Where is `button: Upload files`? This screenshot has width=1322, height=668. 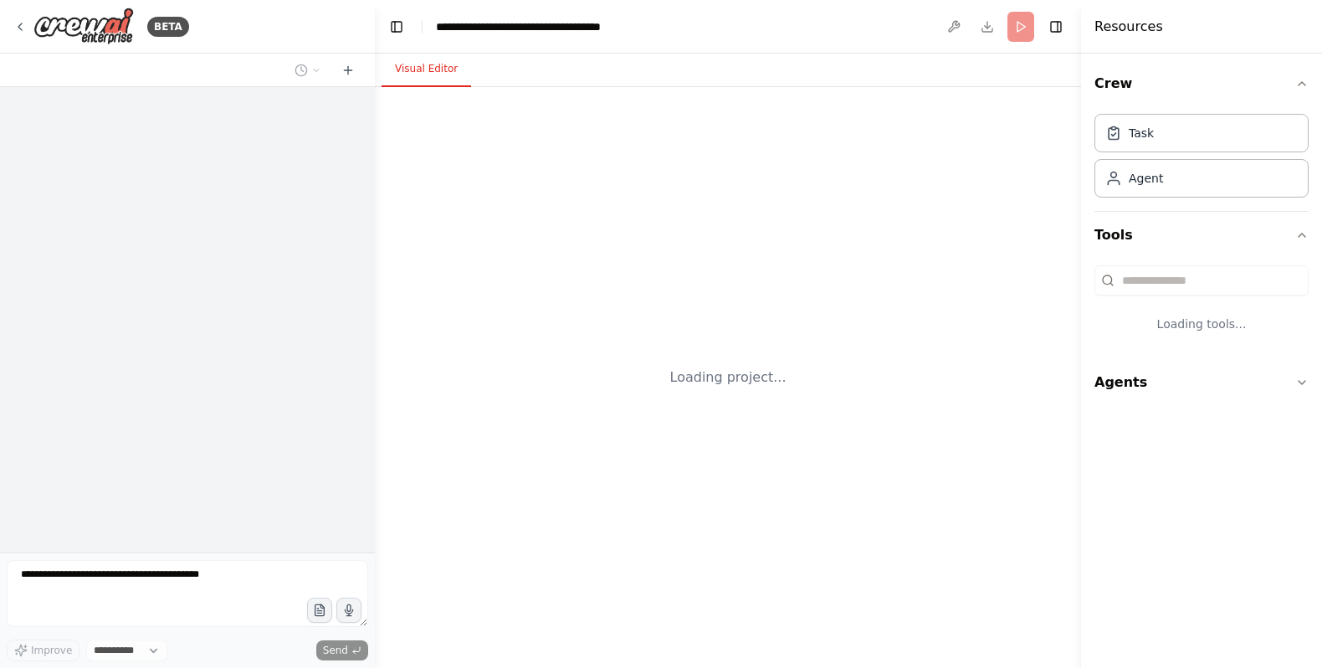 button: Upload files is located at coordinates (320, 610).